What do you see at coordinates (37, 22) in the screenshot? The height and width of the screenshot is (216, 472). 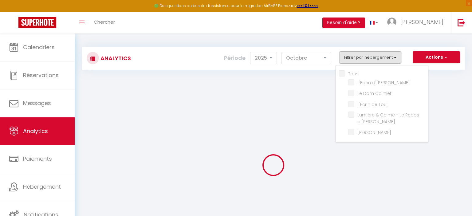 I see `img: Super Booking` at bounding box center [37, 22].